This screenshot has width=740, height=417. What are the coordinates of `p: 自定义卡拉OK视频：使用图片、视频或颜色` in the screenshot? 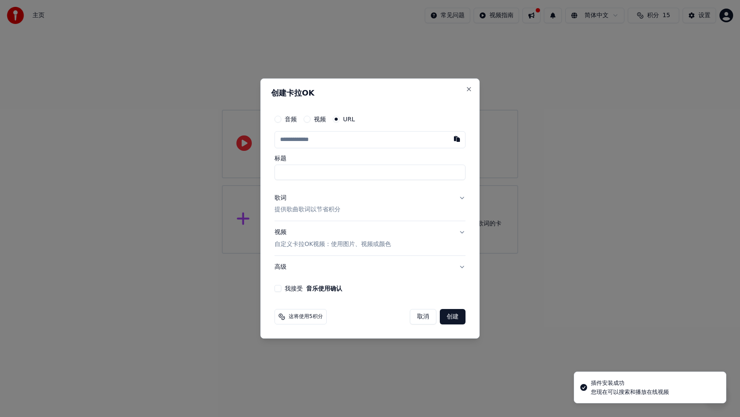 It's located at (333, 244).